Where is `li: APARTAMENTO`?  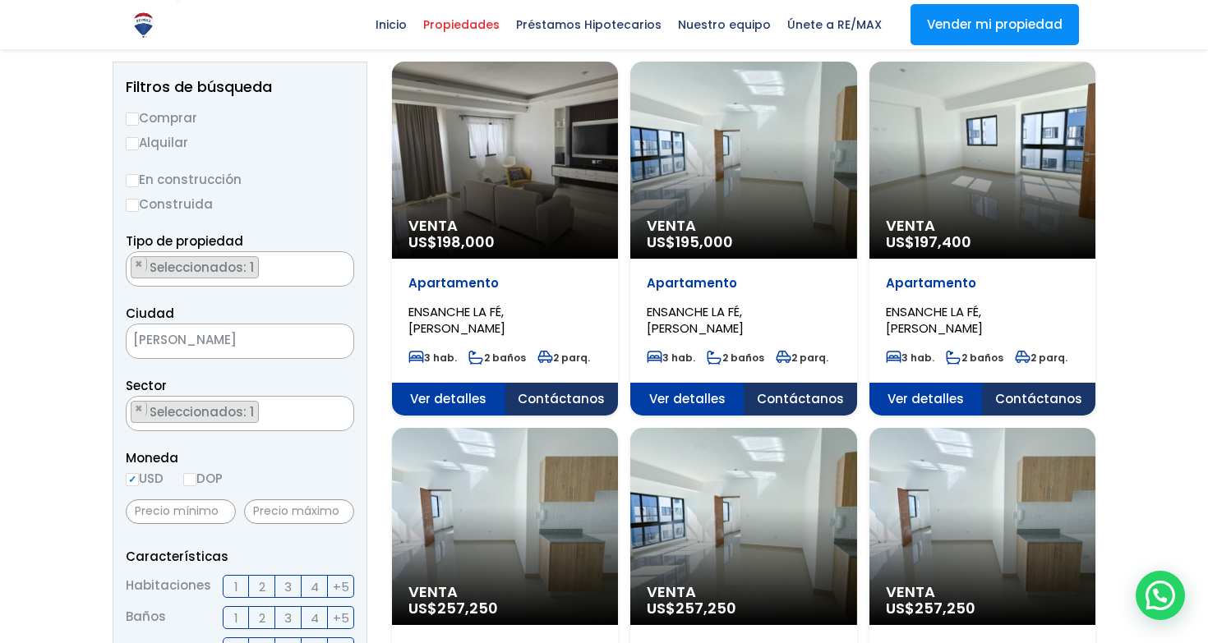
li: APARTAMENTO is located at coordinates (195, 267).